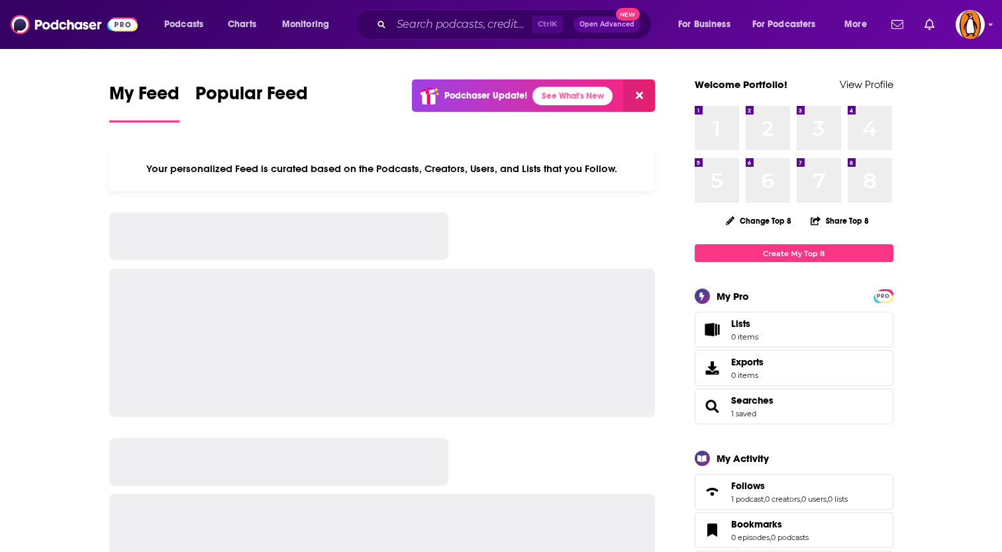 The height and width of the screenshot is (552, 1002). Describe the element at coordinates (252, 97) in the screenshot. I see `span: Popular Feed` at that location.